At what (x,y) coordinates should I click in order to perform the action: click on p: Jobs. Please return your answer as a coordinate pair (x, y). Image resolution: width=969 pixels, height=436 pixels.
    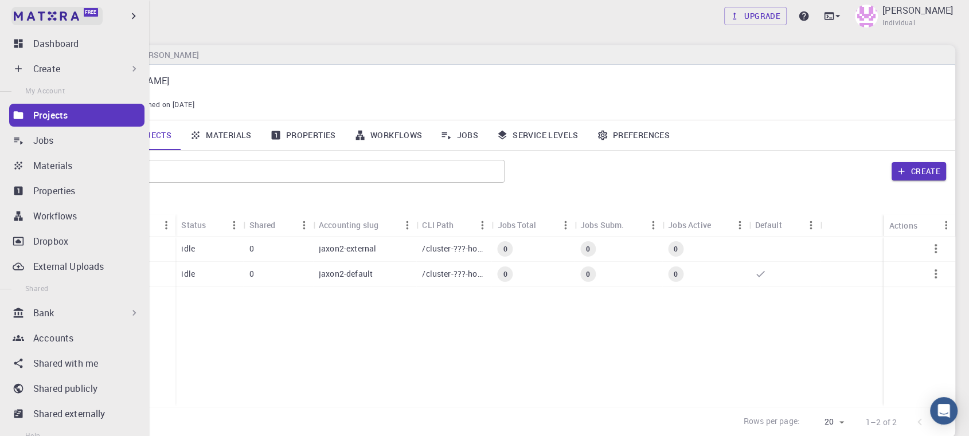
    Looking at the image, I should click on (44, 140).